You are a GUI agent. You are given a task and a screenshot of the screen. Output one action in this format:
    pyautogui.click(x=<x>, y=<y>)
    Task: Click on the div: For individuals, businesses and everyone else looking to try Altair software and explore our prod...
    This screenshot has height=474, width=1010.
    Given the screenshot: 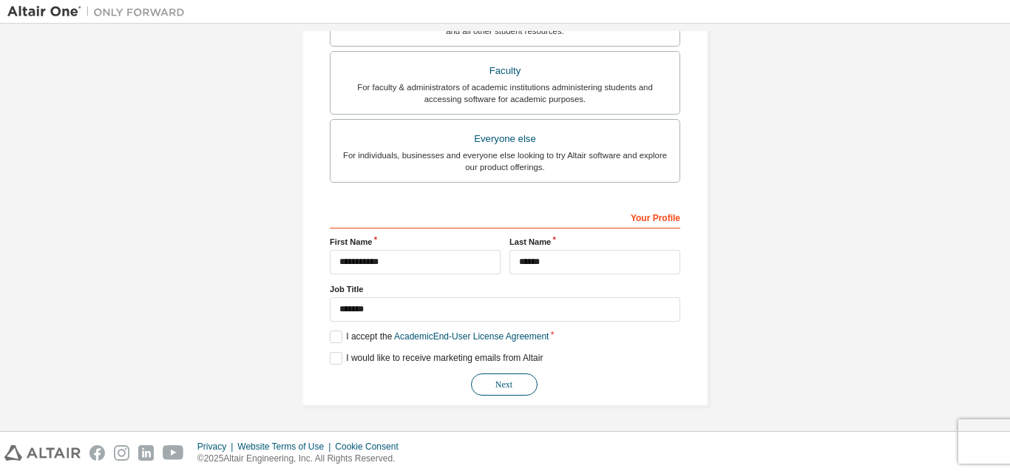 What is the action you would take?
    pyautogui.click(x=505, y=161)
    